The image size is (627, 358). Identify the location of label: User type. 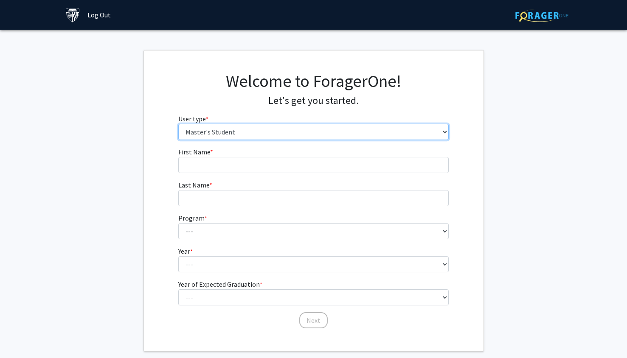
(193, 119).